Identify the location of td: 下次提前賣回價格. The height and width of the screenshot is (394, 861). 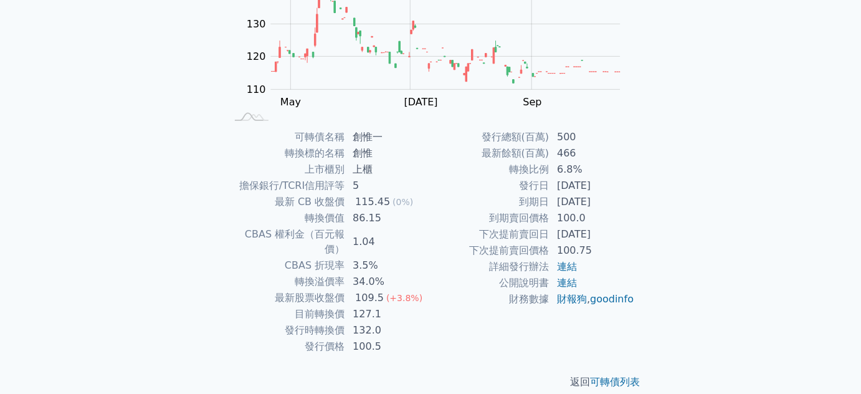
(490, 251).